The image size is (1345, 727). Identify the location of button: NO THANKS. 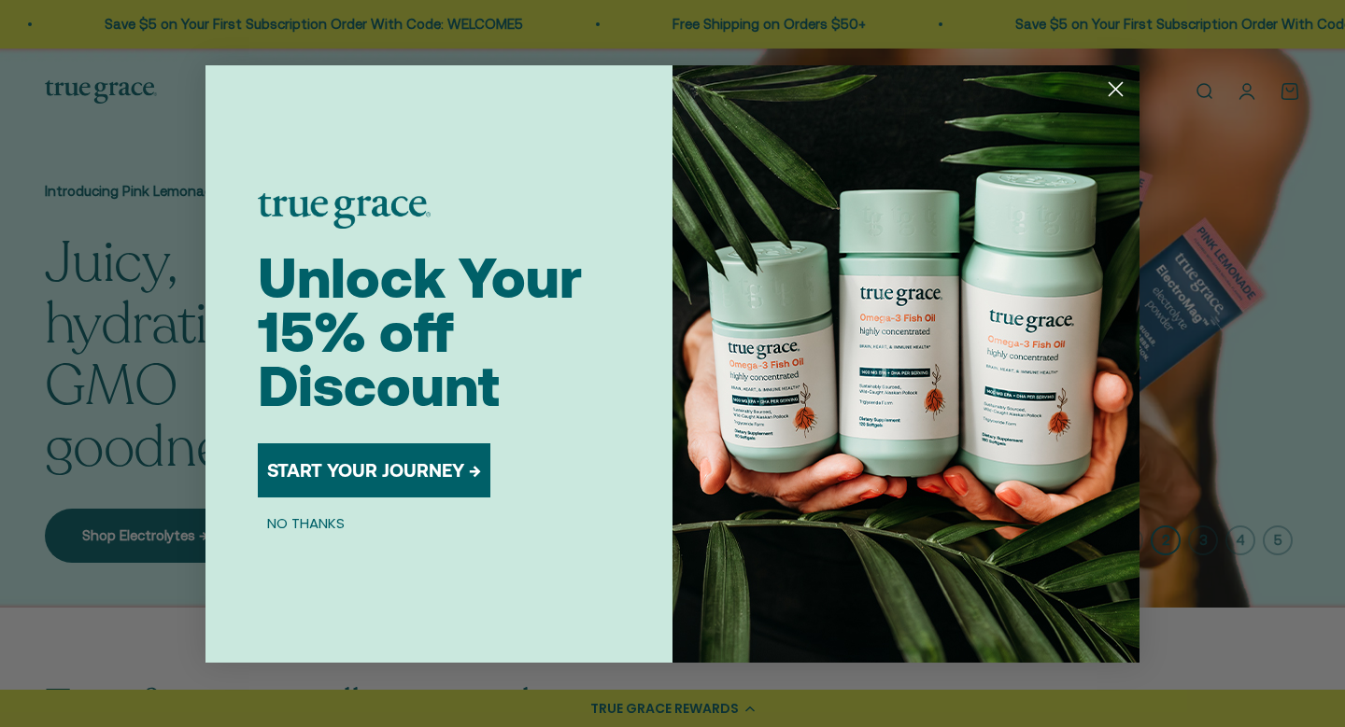
(305, 524).